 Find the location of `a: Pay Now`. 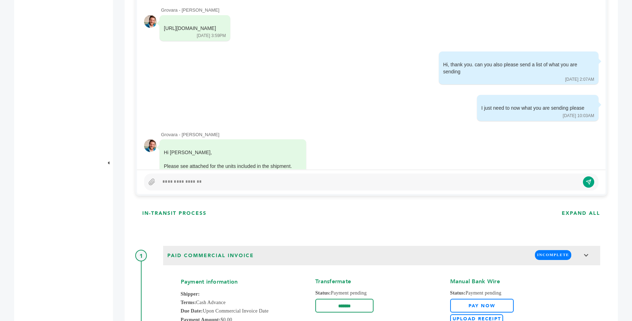

a: Pay Now is located at coordinates (482, 306).